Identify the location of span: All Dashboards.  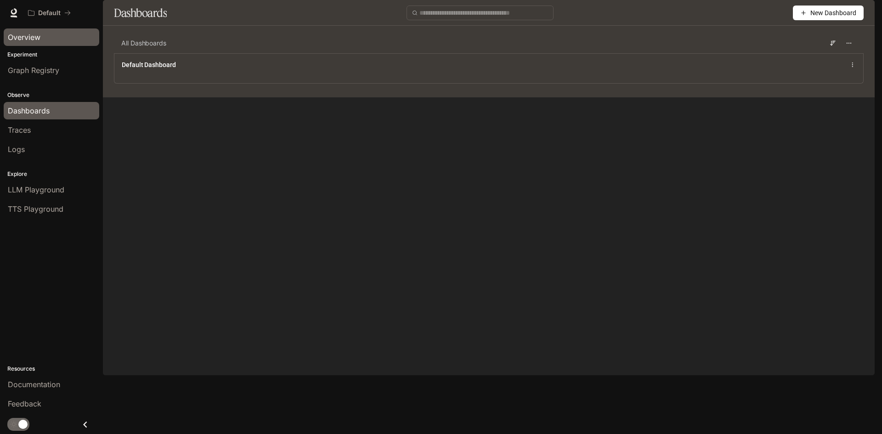
(144, 43).